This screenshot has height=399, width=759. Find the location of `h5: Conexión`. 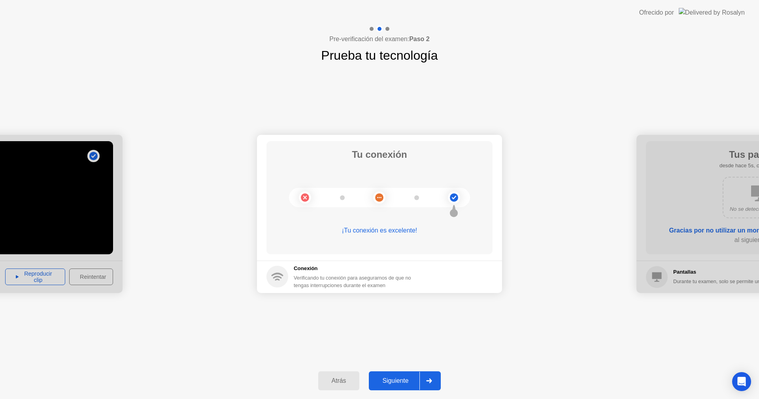

h5: Conexión is located at coordinates (361, 269).